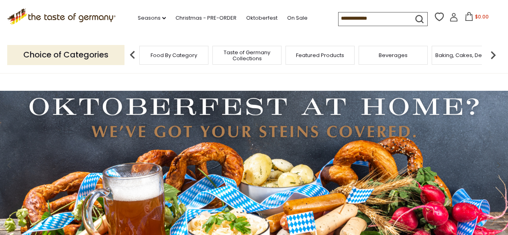 This screenshot has width=508, height=235. What do you see at coordinates (206, 18) in the screenshot?
I see `a: Christmas - PRE-ORDER` at bounding box center [206, 18].